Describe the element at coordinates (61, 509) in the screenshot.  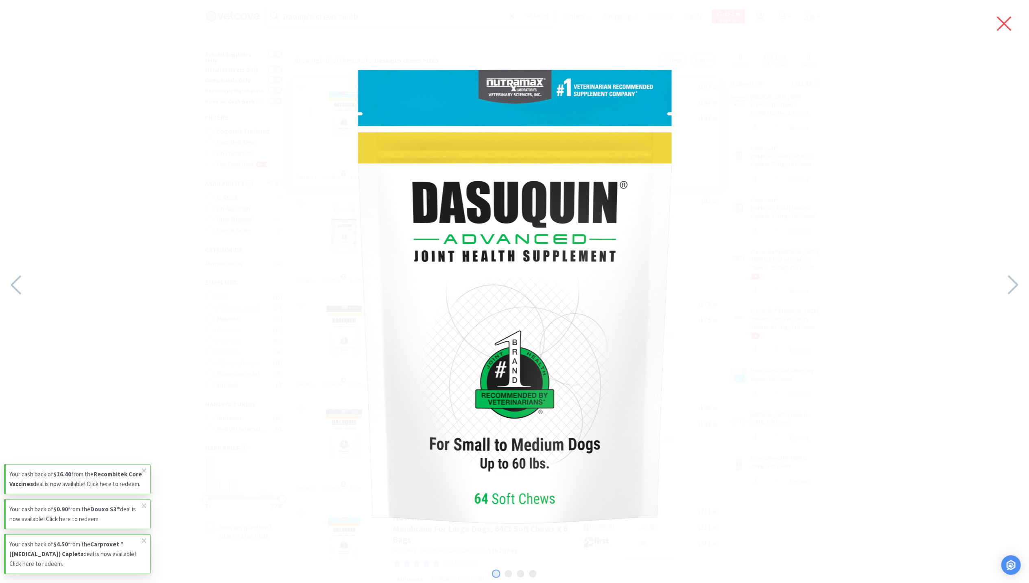
I see `strong: $0.90` at that location.